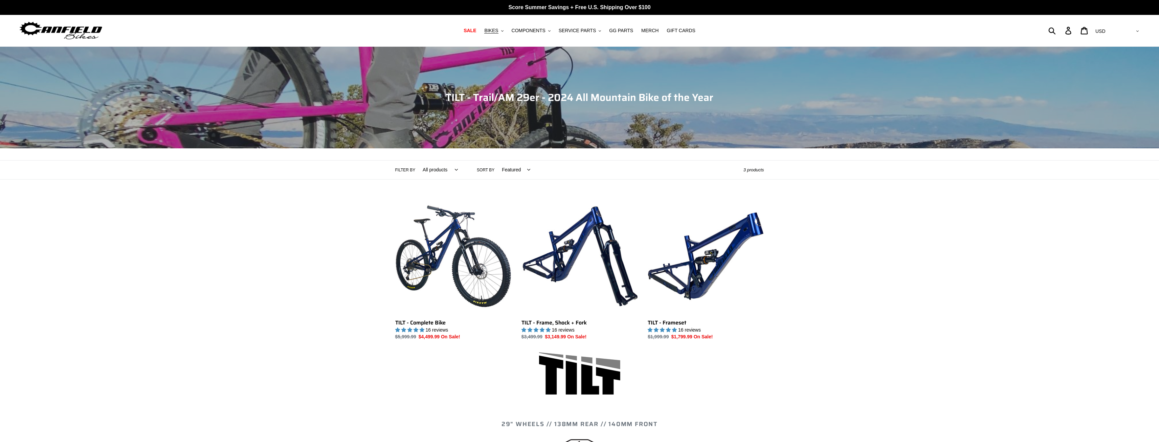 This screenshot has height=442, width=1159. I want to click on span: GG PARTS, so click(621, 30).